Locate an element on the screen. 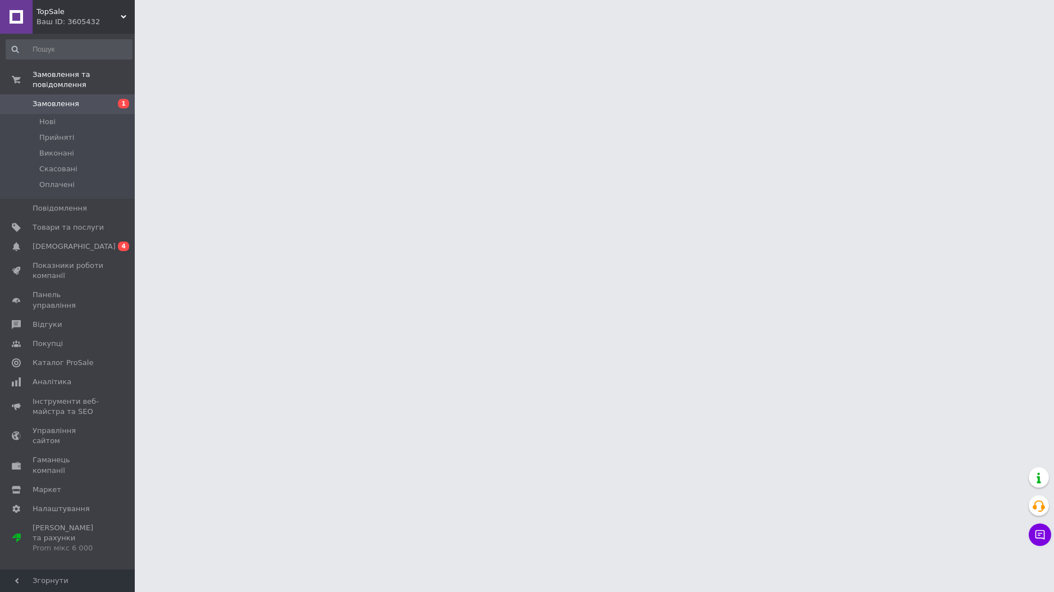  input: Пошук is located at coordinates (69, 49).